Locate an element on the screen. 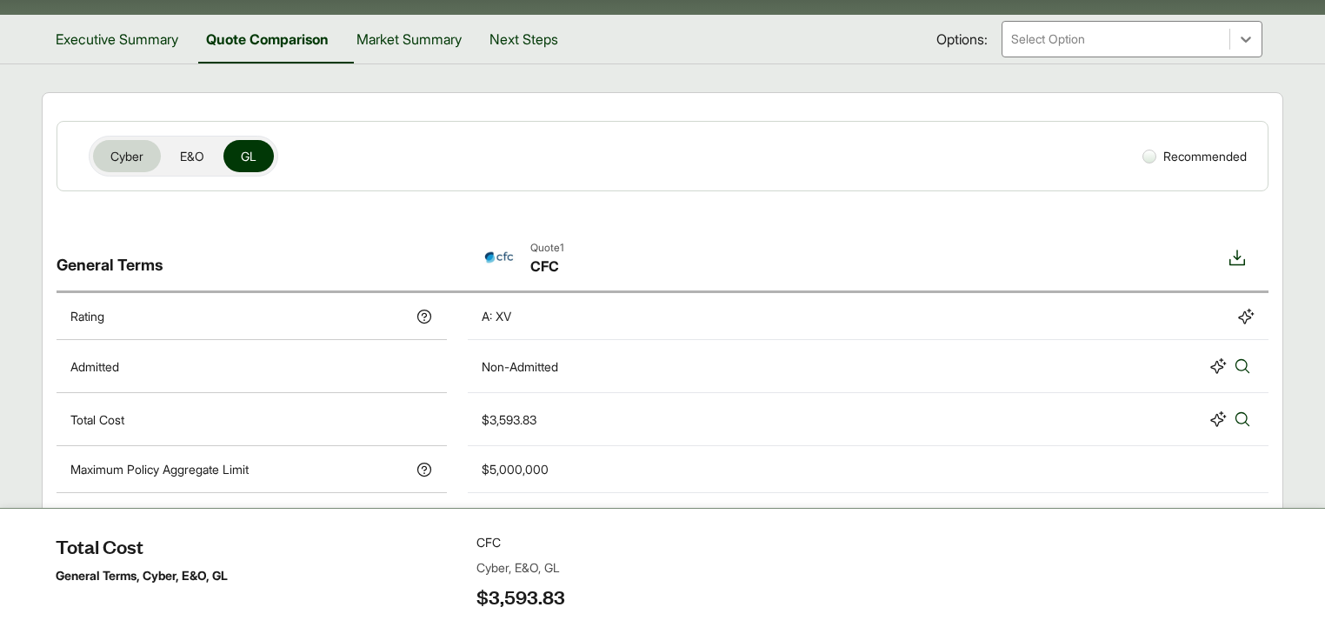 The image size is (1325, 634). button: Quote Comparison is located at coordinates (267, 39).